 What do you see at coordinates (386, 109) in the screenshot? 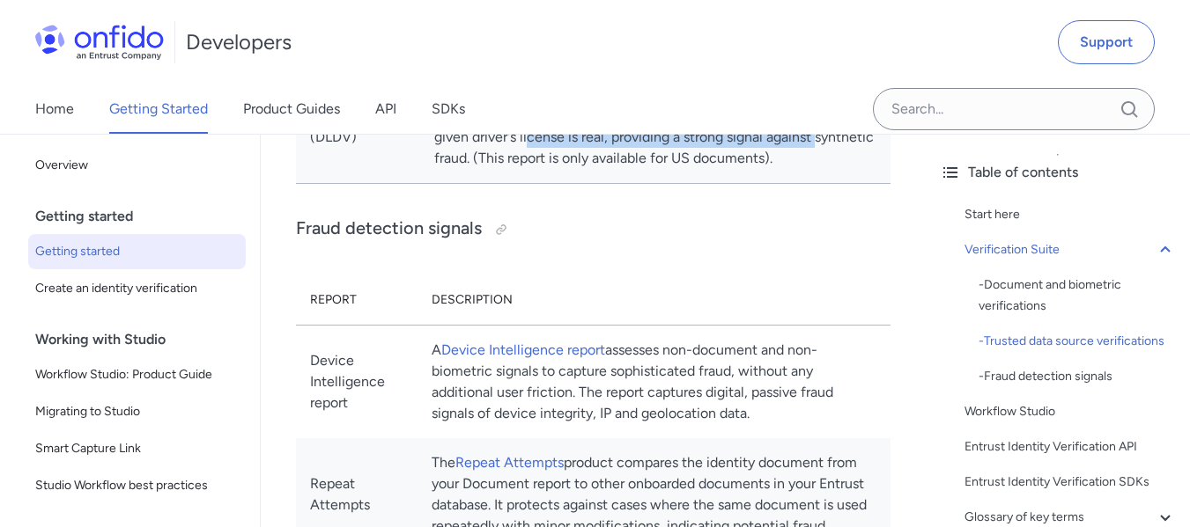
I see `a: API` at bounding box center [386, 109].